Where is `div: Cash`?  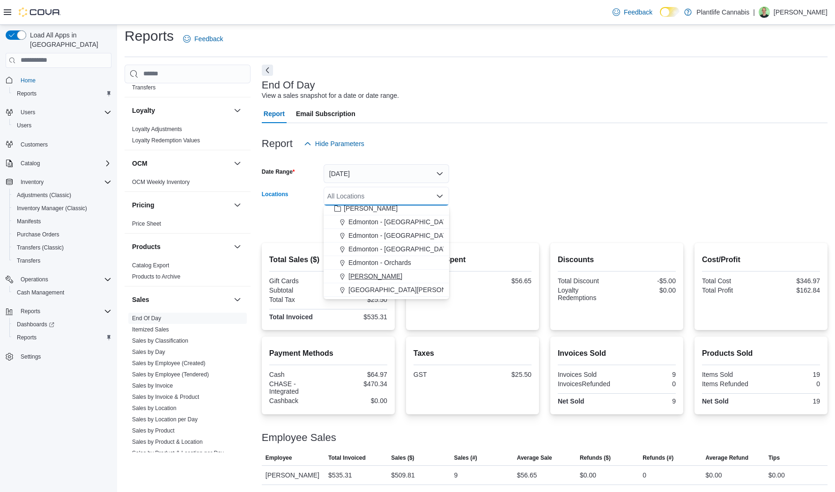
div: Cash is located at coordinates (298, 375).